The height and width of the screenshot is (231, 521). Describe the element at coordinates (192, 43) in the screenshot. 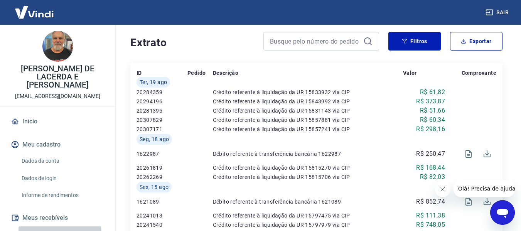

I see `h4: Extrato` at that location.